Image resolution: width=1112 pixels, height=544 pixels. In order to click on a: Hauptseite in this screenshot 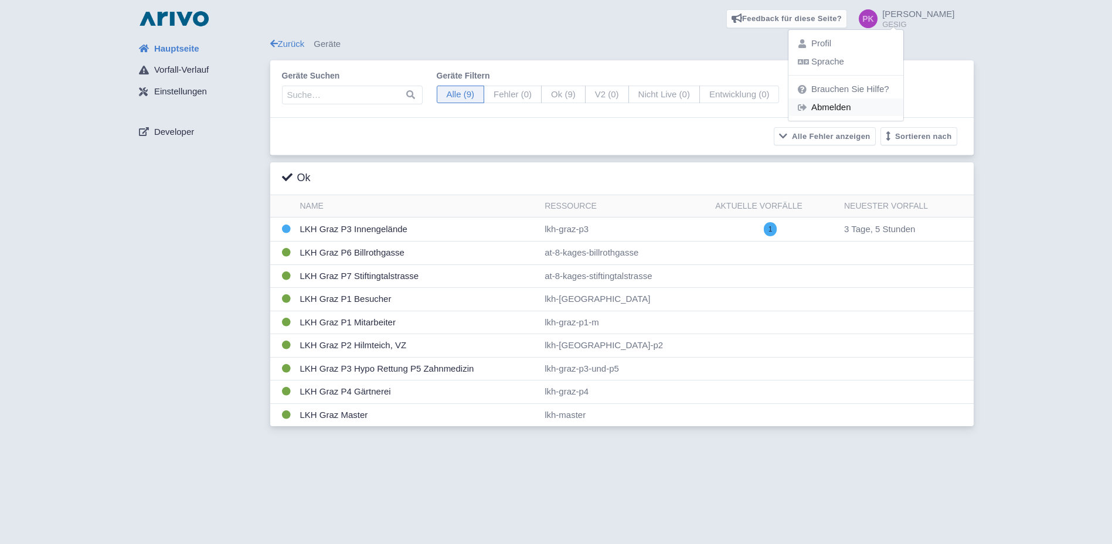, I will do `click(200, 49)`.